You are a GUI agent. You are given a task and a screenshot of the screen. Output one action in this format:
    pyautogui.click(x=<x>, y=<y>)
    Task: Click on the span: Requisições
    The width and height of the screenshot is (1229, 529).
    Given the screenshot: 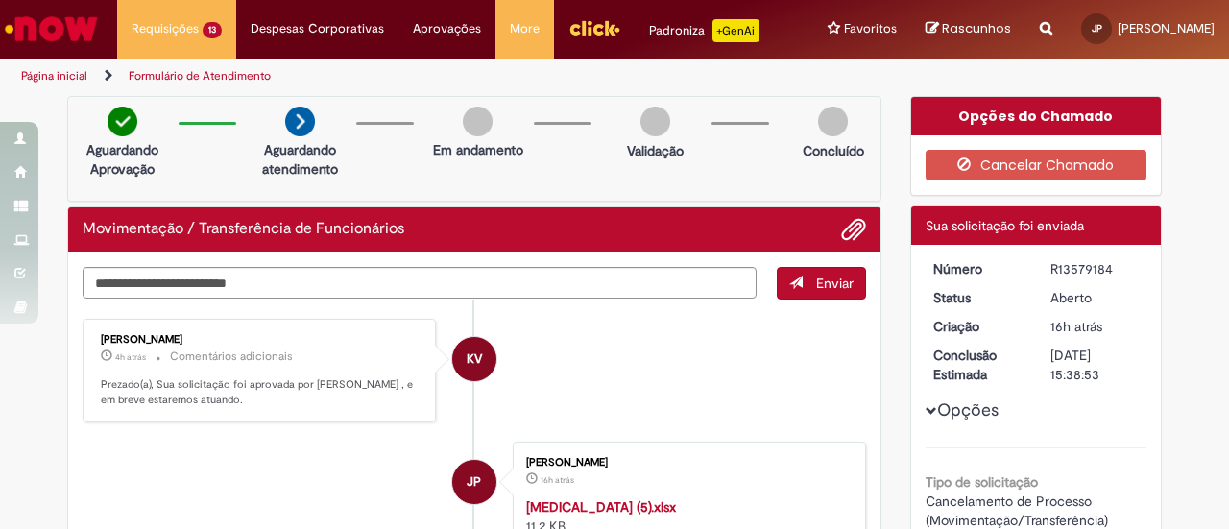 What is the action you would take?
    pyautogui.click(x=165, y=29)
    